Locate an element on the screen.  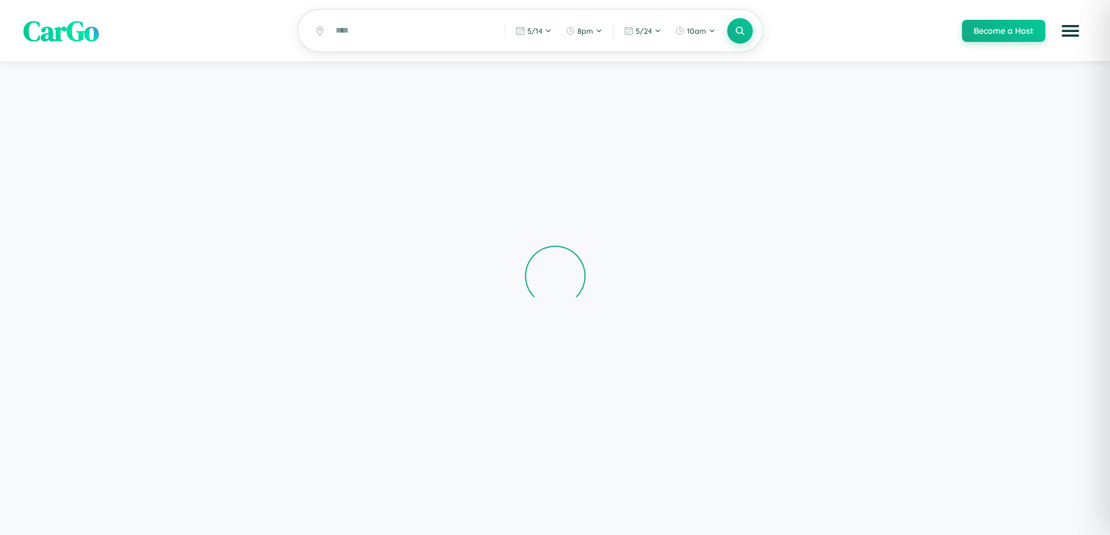
span: 8pm is located at coordinates (585, 31).